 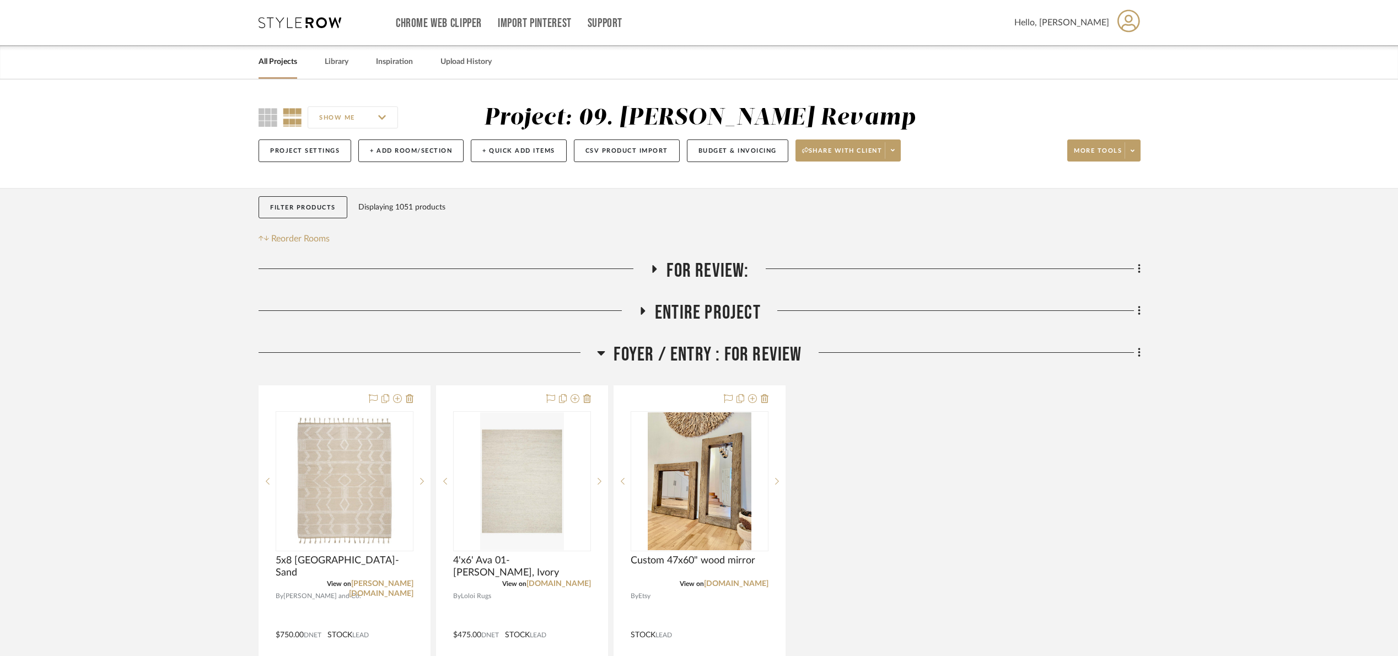 I want to click on button: More tools, so click(x=1104, y=150).